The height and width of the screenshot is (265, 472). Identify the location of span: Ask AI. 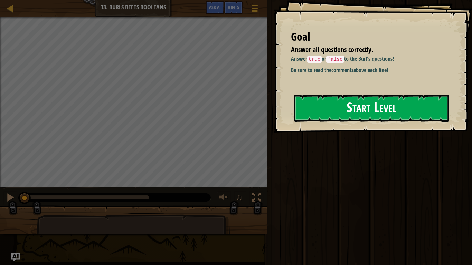
(215, 7).